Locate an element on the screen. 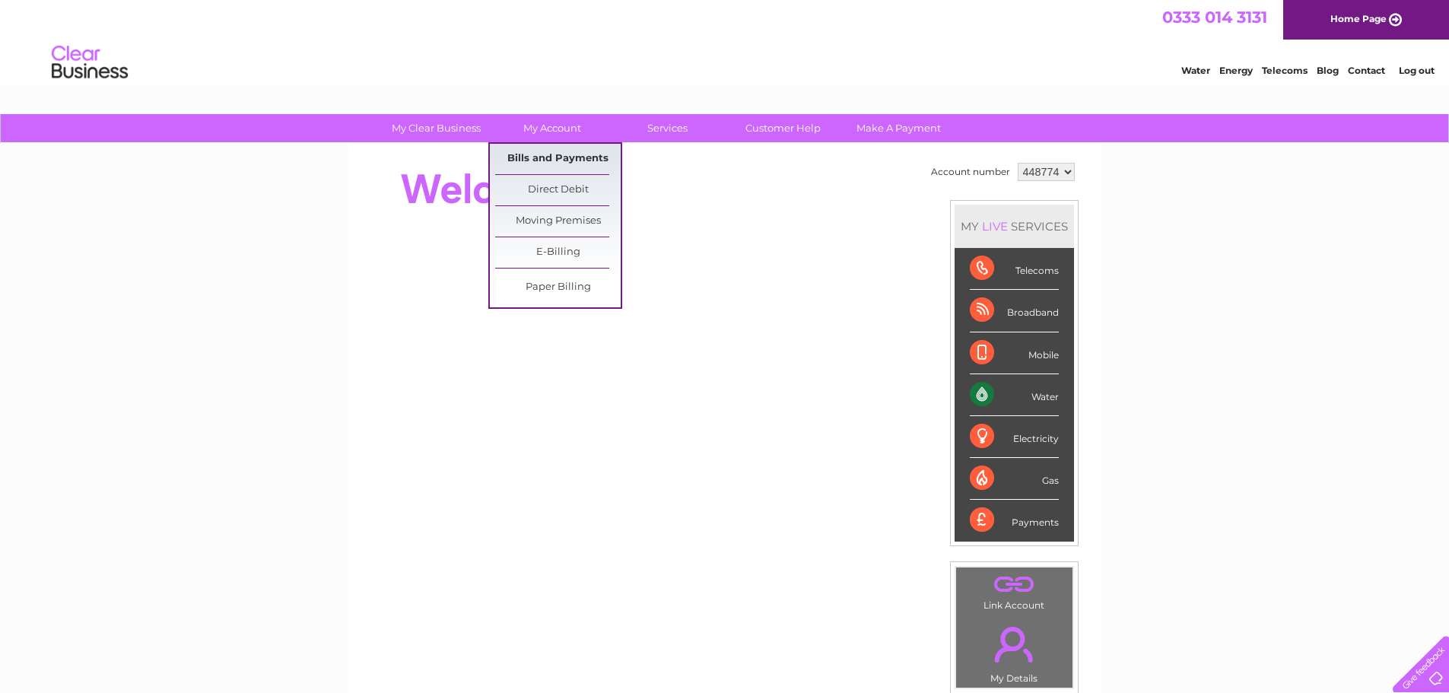  a: Log out is located at coordinates (1416, 70).